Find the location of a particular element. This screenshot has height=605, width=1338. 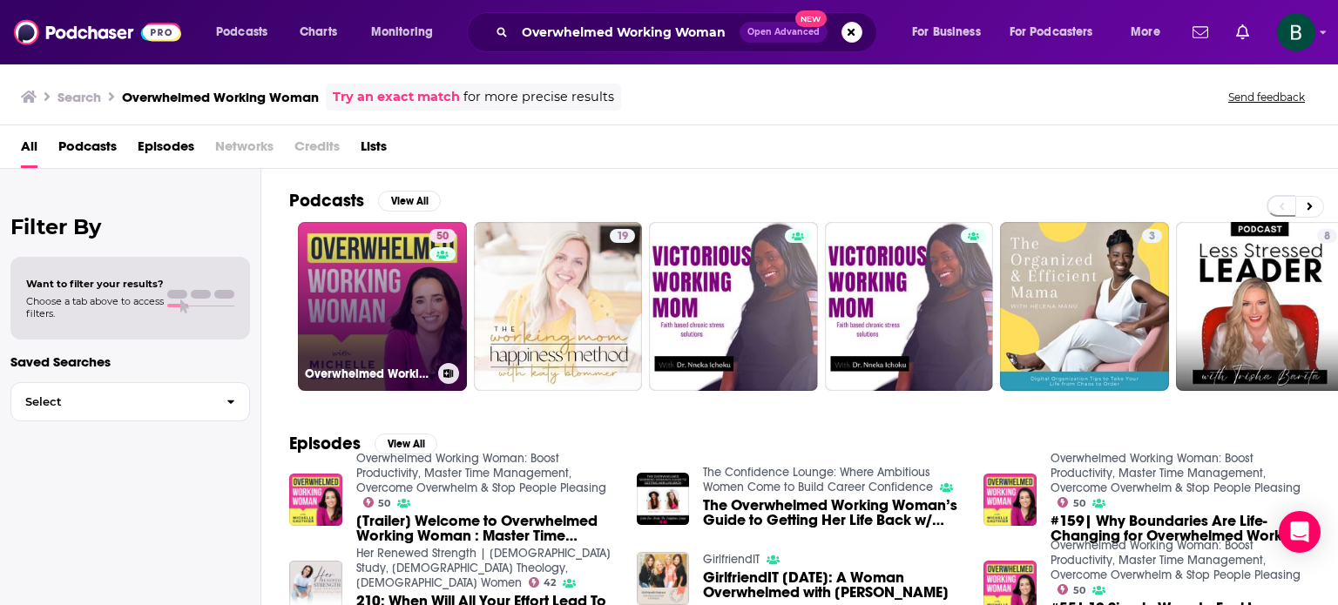

span: 42 is located at coordinates (550, 583).